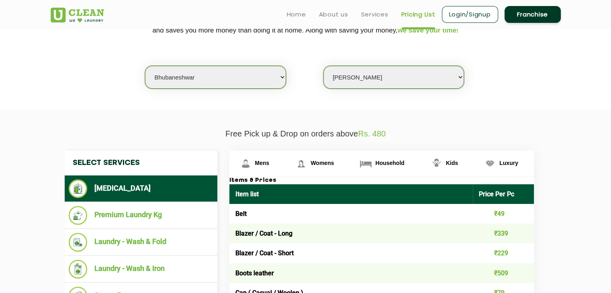 The height and width of the screenshot is (293, 611). I want to click on a: Login/Signup, so click(470, 14).